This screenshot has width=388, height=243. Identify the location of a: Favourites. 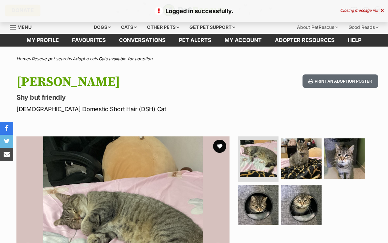
(89, 40).